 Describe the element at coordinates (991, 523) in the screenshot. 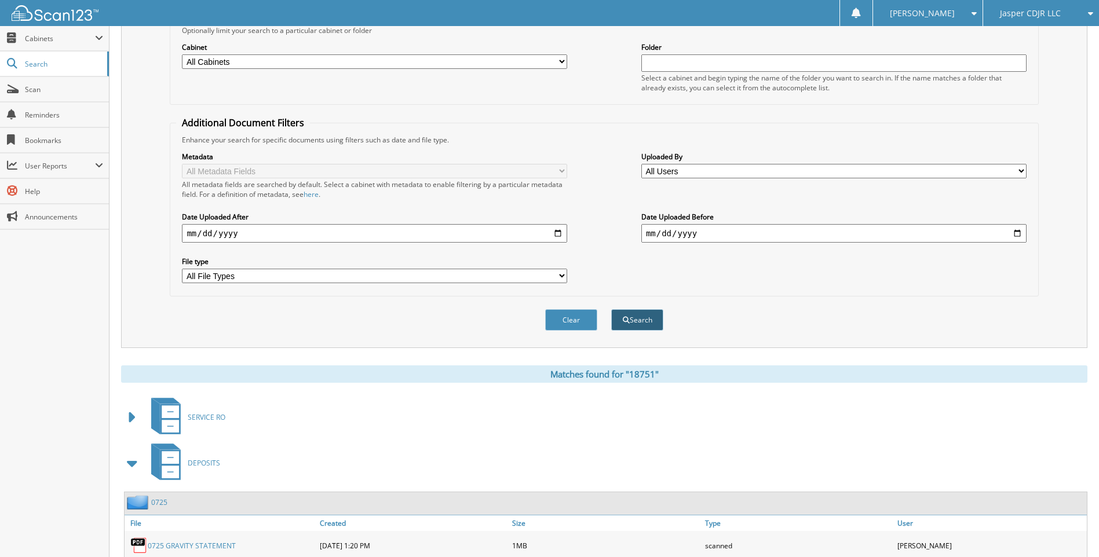

I see `a: User` at that location.